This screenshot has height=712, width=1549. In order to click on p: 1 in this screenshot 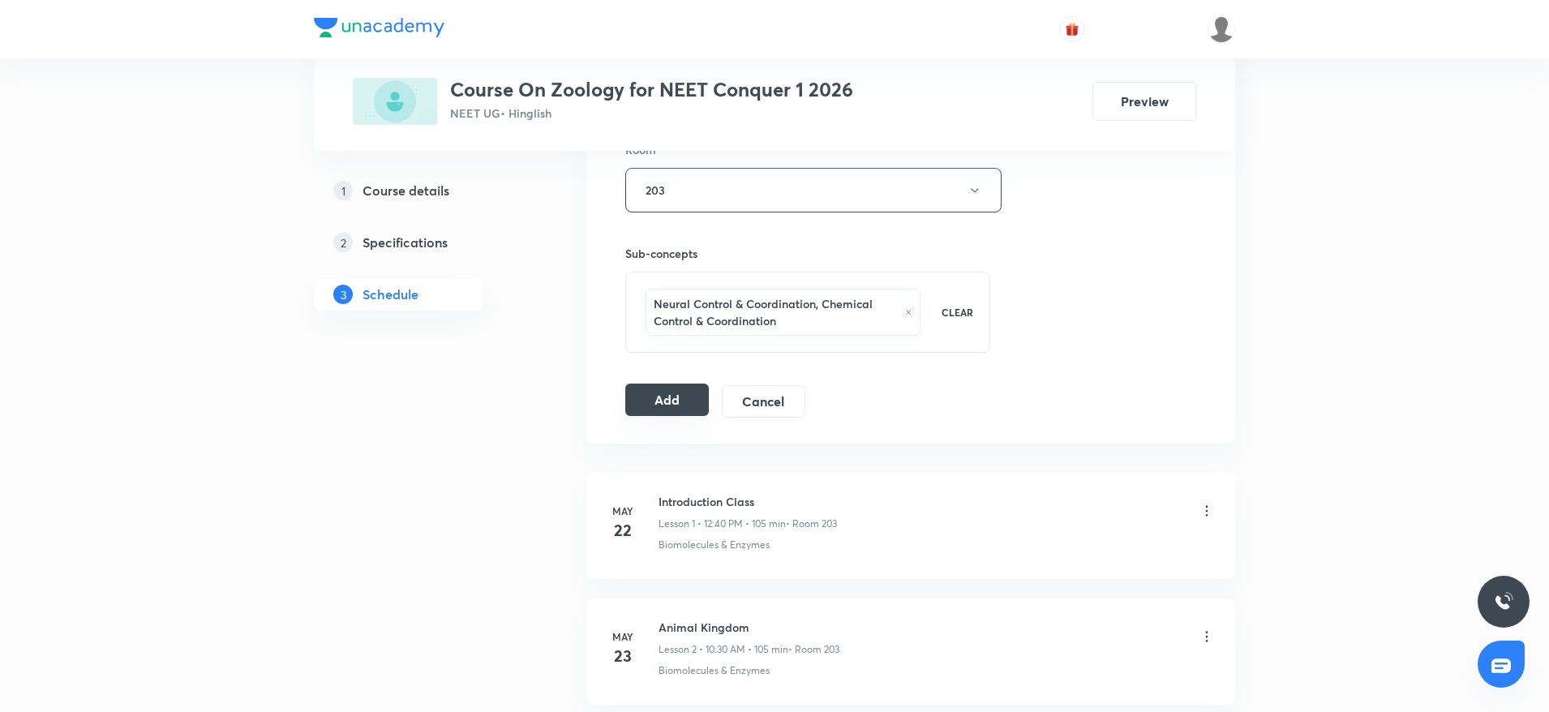, I will do `click(343, 191)`.